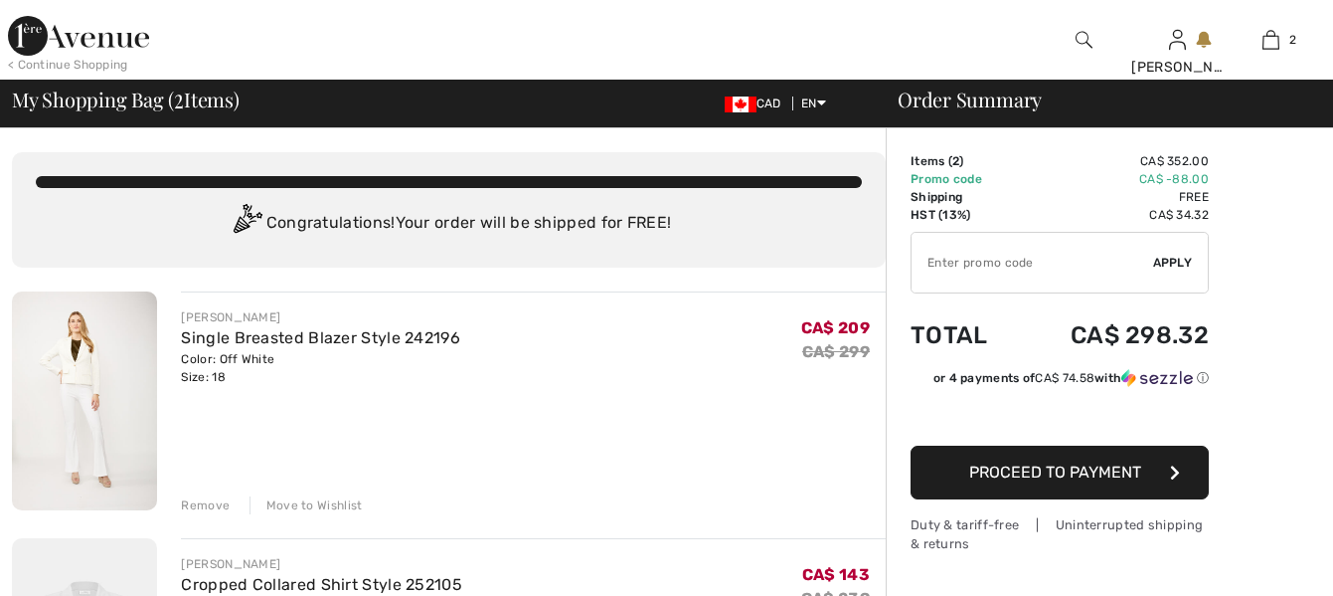  What do you see at coordinates (964, 179) in the screenshot?
I see `td: Promo code` at bounding box center [964, 179].